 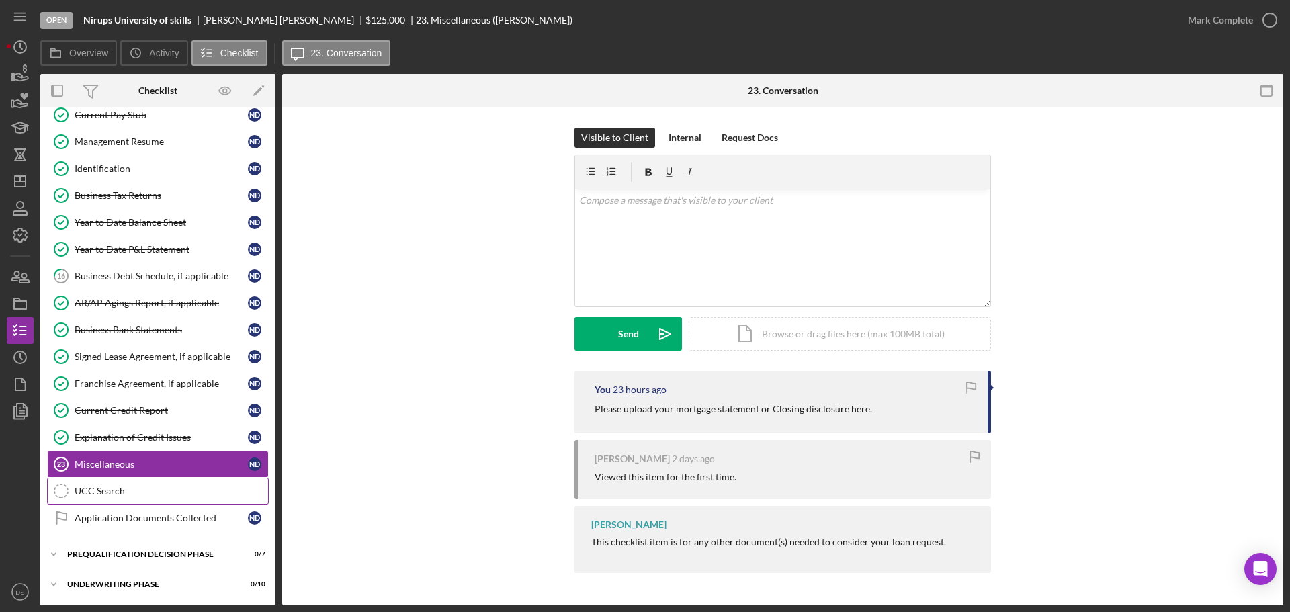 What do you see at coordinates (171, 491) in the screenshot?
I see `div: UCC Search` at bounding box center [171, 491].